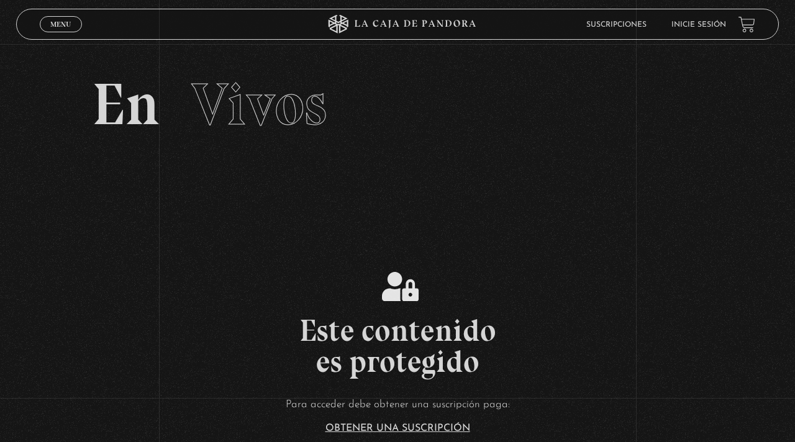 Image resolution: width=795 pixels, height=442 pixels. I want to click on span: Vivos, so click(259, 104).